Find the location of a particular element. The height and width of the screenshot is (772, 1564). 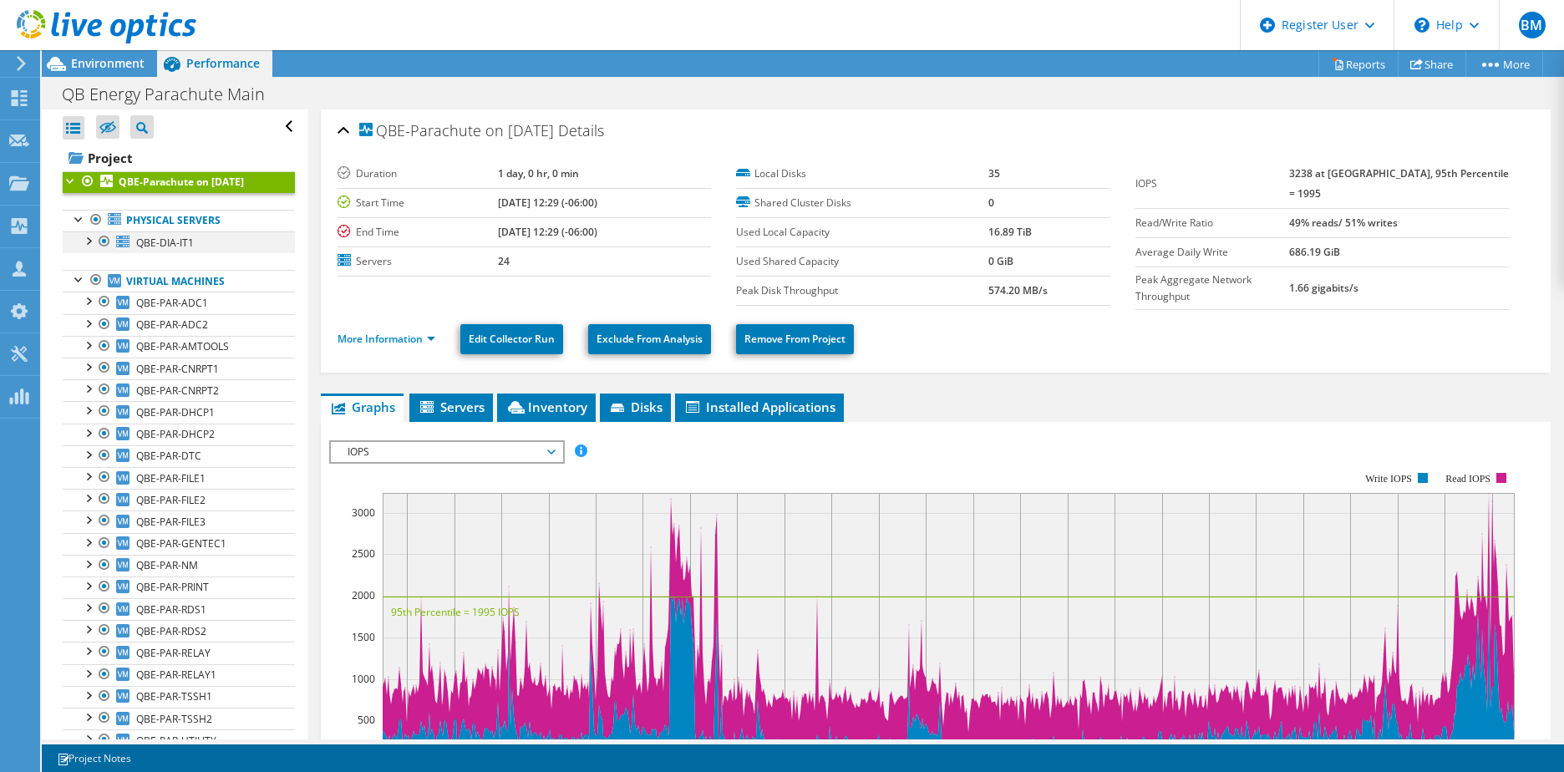

span: QBE-PAR-CNRPT1 is located at coordinates (177, 369).